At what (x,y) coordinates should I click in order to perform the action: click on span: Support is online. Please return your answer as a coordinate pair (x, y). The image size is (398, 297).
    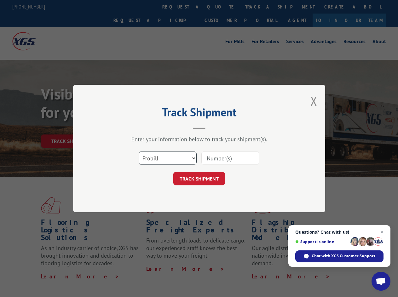
    Looking at the image, I should click on (322, 242).